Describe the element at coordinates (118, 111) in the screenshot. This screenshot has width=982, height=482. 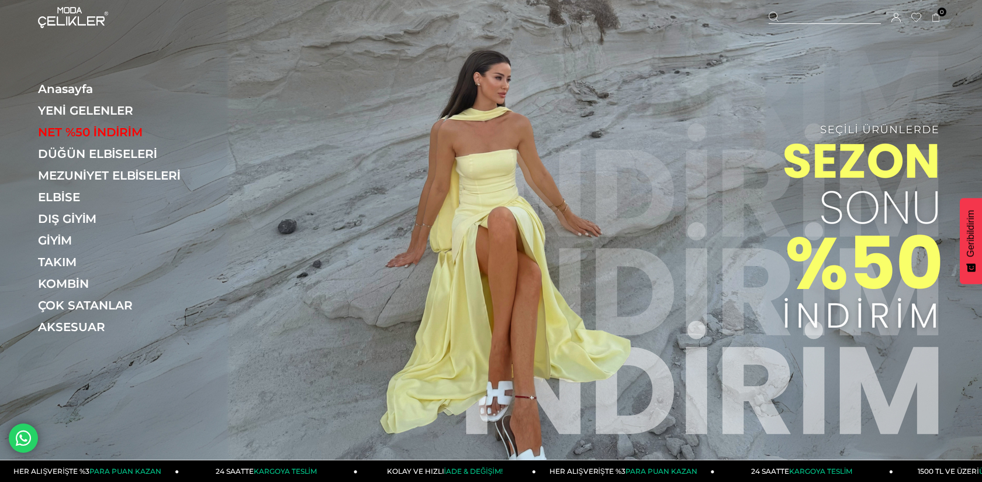
I see `a: YENİ GELENLER` at that location.